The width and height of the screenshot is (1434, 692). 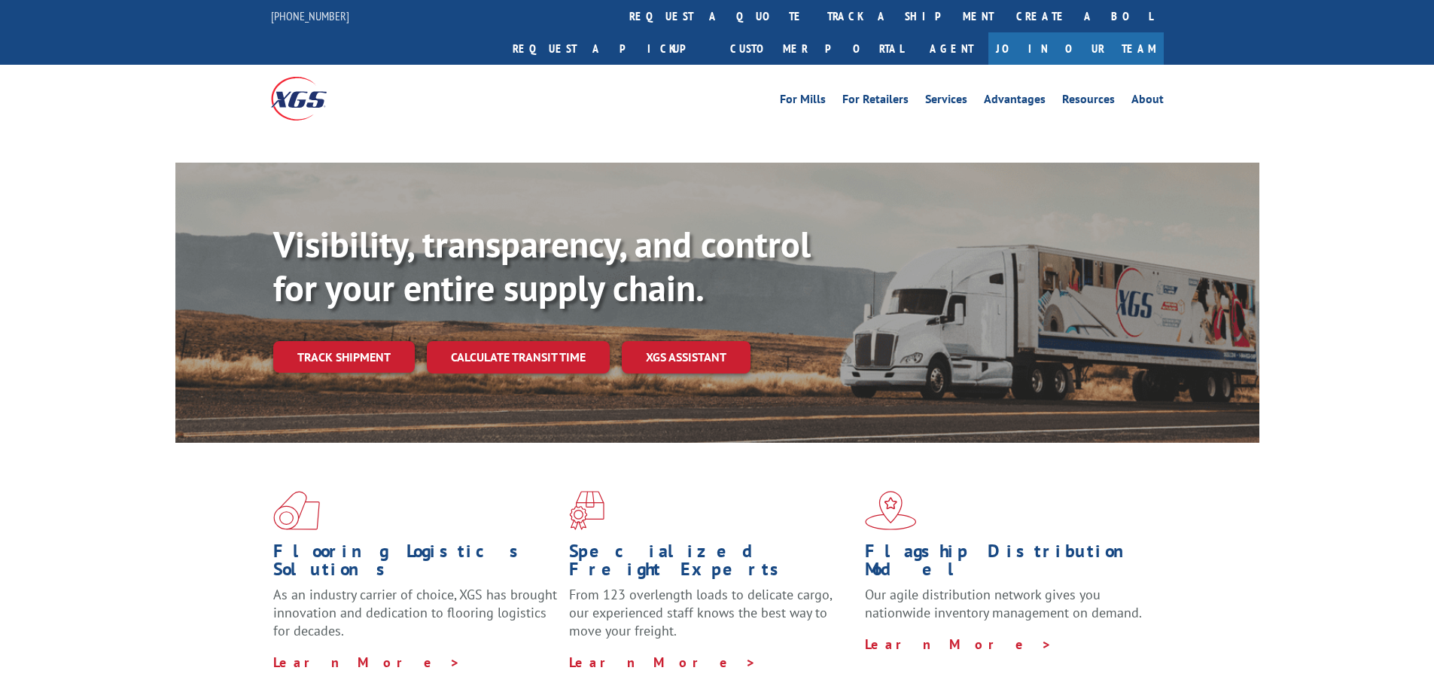 I want to click on span: Our agile distribution network gives you nationwide inventory management on demand., so click(x=1003, y=603).